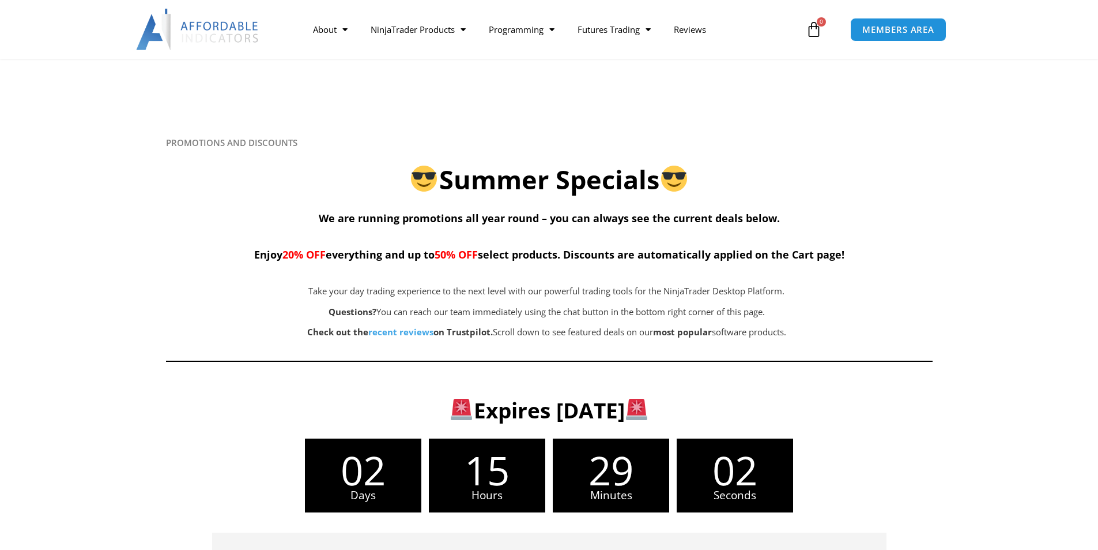  I want to click on a: NinjaTrader Products, so click(418, 29).